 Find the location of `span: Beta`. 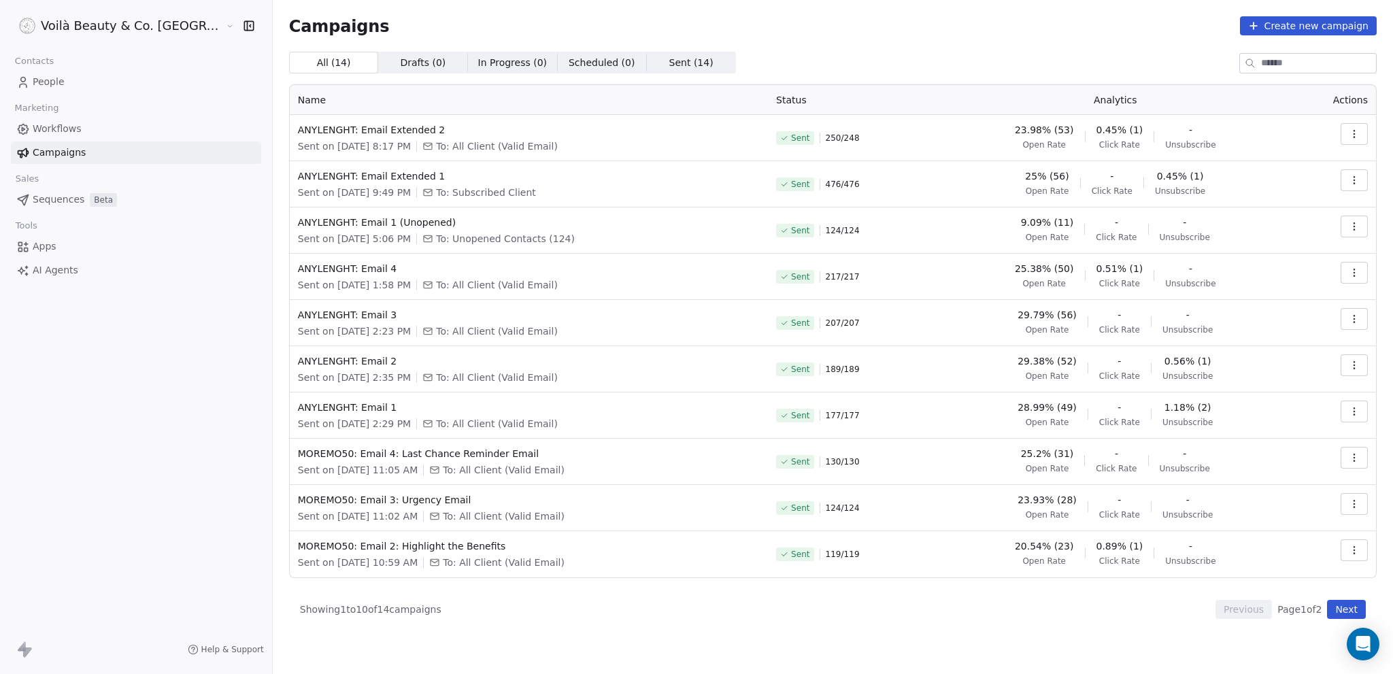

span: Beta is located at coordinates (103, 200).